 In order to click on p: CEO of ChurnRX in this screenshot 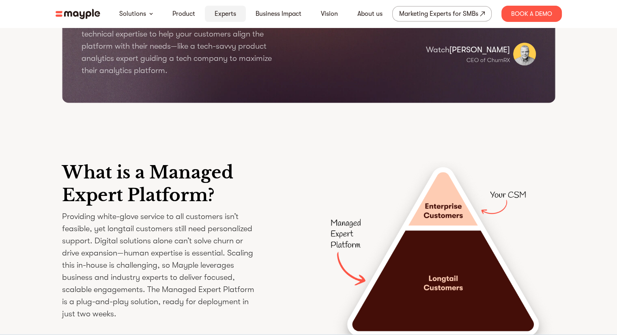, I will do `click(468, 60)`.